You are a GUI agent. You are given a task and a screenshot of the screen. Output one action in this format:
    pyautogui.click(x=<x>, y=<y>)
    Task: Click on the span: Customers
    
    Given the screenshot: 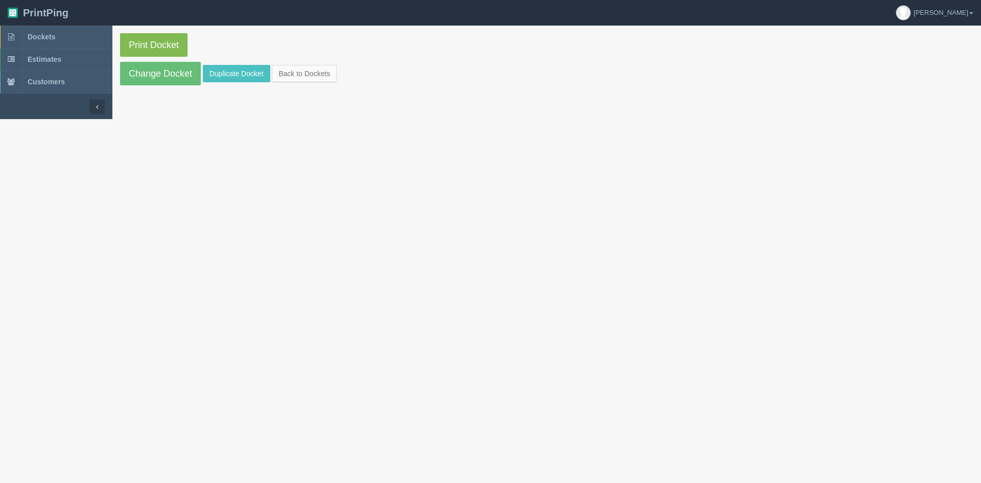 What is the action you would take?
    pyautogui.click(x=46, y=82)
    